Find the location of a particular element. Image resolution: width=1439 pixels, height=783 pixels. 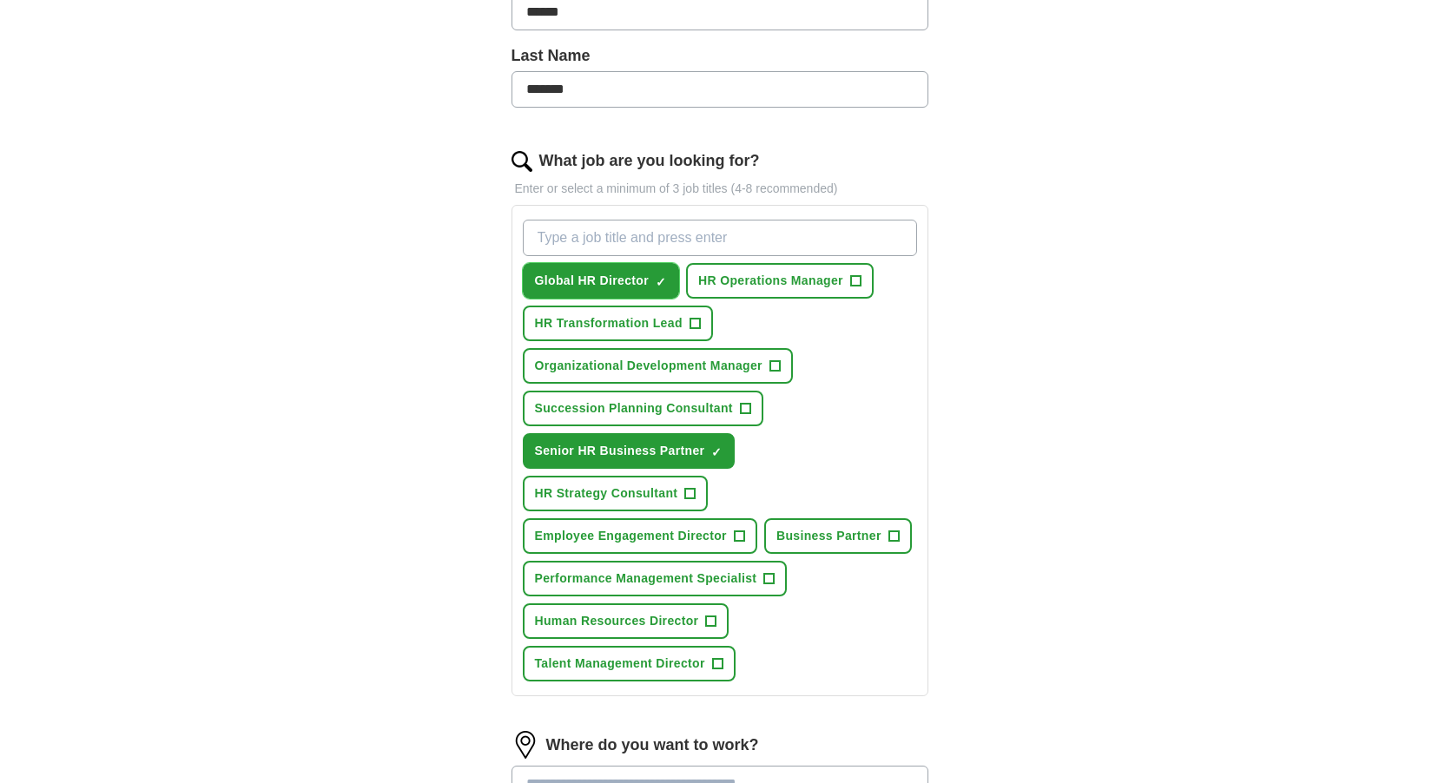

button: Performance Management Specialist is located at coordinates (655, 578).